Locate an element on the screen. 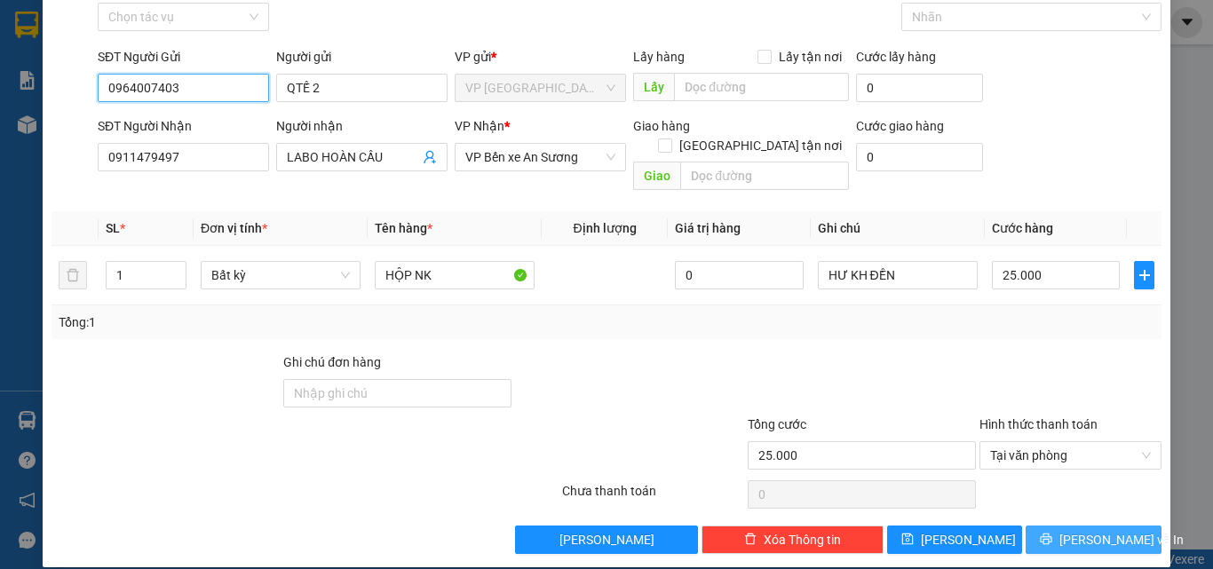 The image size is (1213, 569). button: delete is located at coordinates (73, 275).